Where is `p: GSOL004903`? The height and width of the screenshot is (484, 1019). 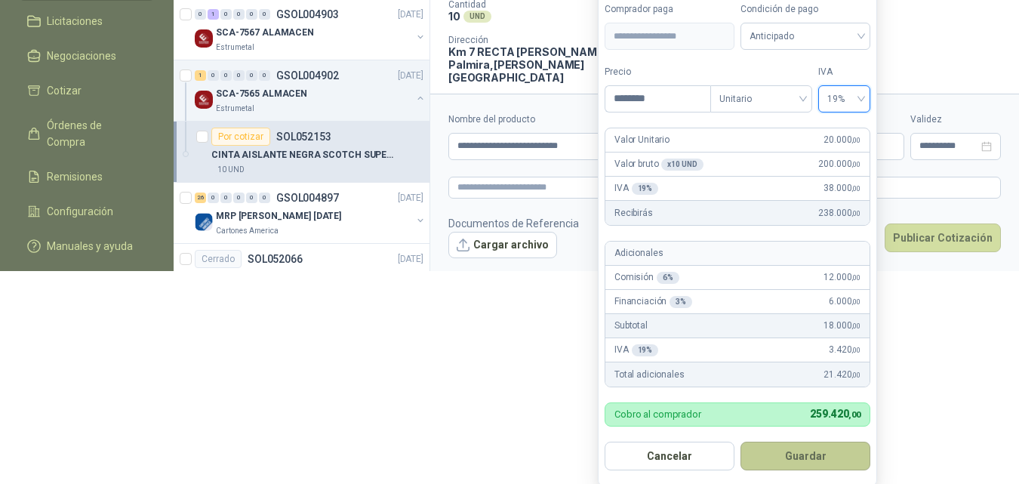
p: GSOL004903 is located at coordinates (307, 14).